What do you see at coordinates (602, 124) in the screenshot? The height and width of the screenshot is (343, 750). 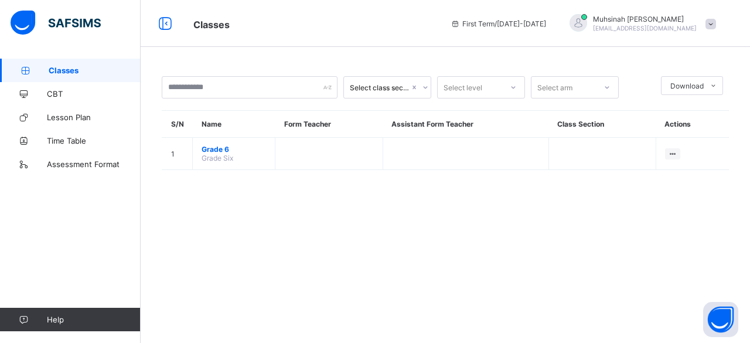 I see `th: Class Section` at bounding box center [602, 124].